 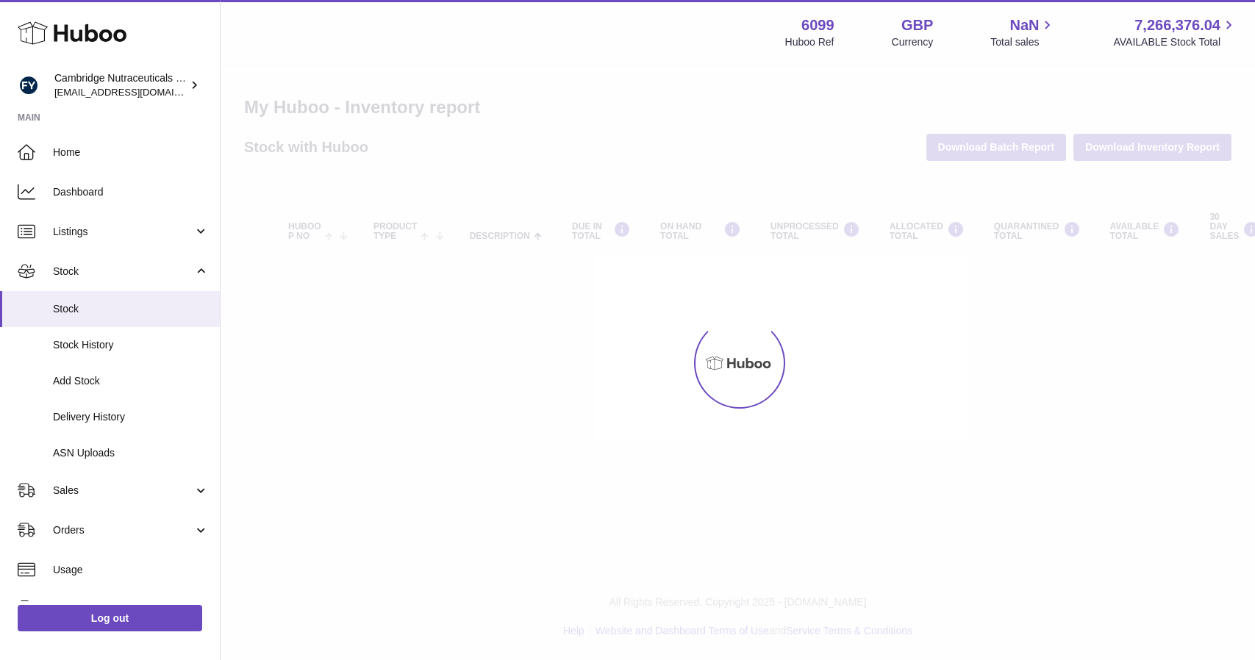 I want to click on a: Log out, so click(x=110, y=618).